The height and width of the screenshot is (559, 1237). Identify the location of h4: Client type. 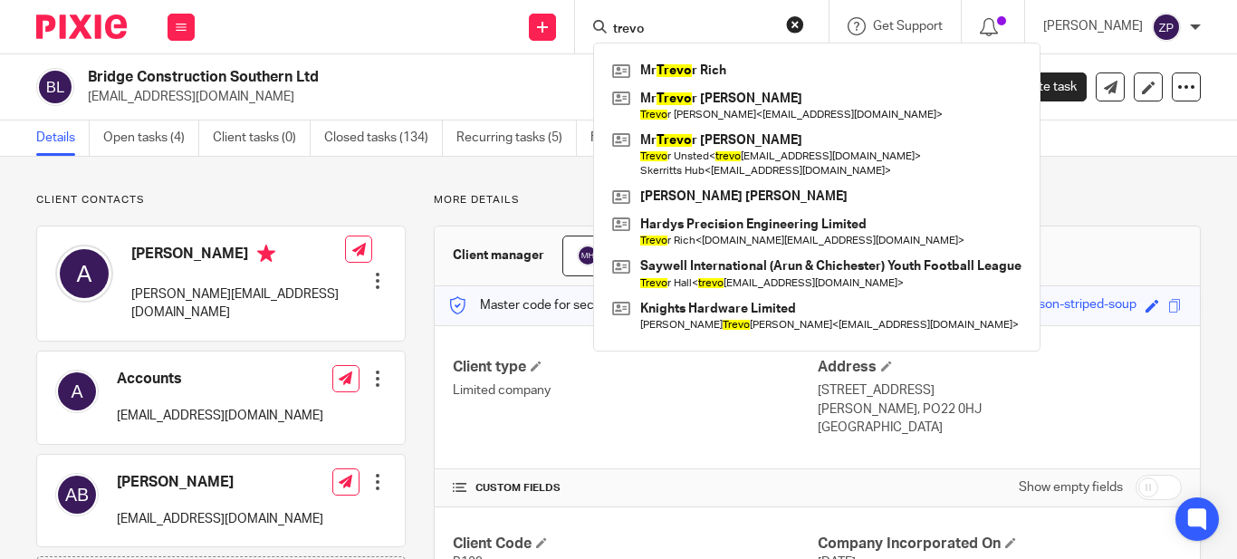
(635, 367).